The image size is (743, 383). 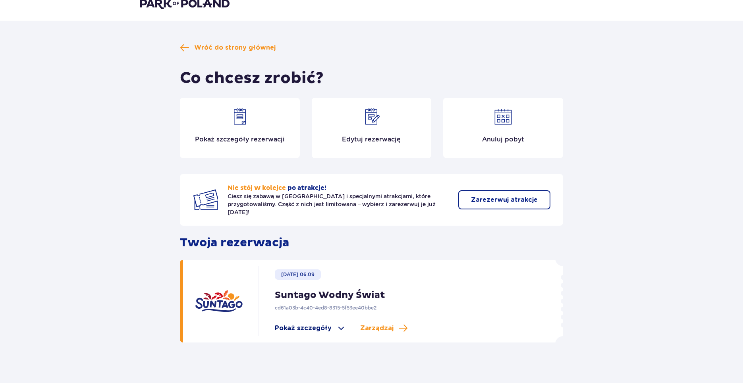 I want to click on span: Nie stój w kolejce, so click(x=257, y=188).